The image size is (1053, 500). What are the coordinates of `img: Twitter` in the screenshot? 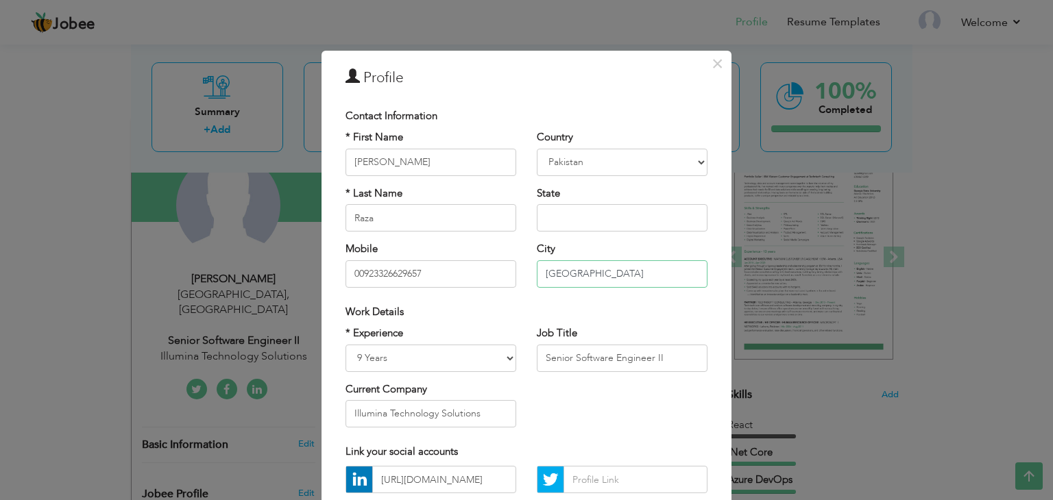 It's located at (551, 480).